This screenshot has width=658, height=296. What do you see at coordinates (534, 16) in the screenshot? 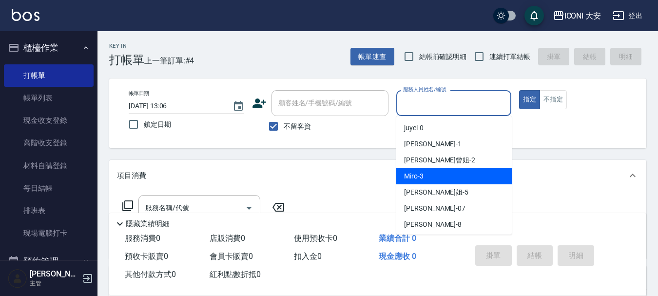
I see `button: save` at bounding box center [534, 16].